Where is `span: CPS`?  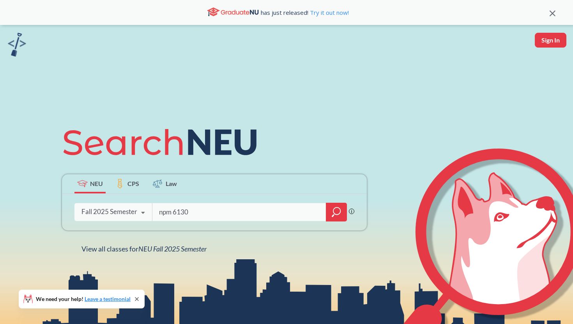
span: CPS is located at coordinates (133, 183).